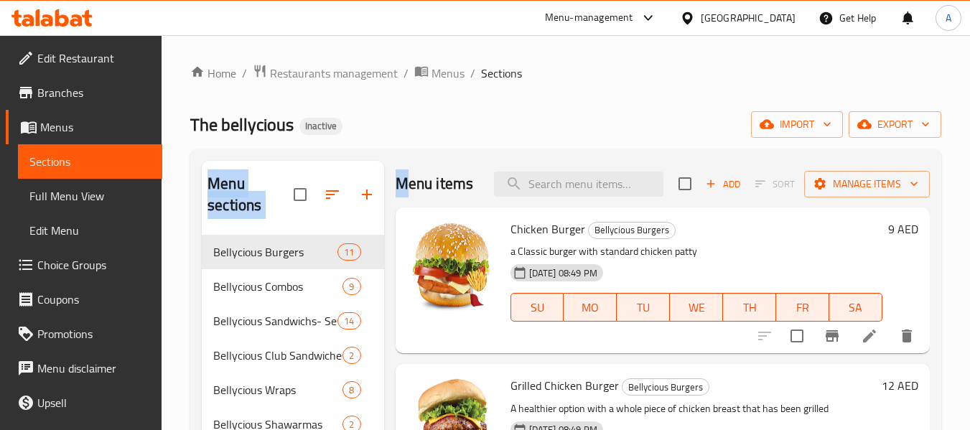  What do you see at coordinates (84, 58) in the screenshot?
I see `a: Edit Restaurant` at bounding box center [84, 58].